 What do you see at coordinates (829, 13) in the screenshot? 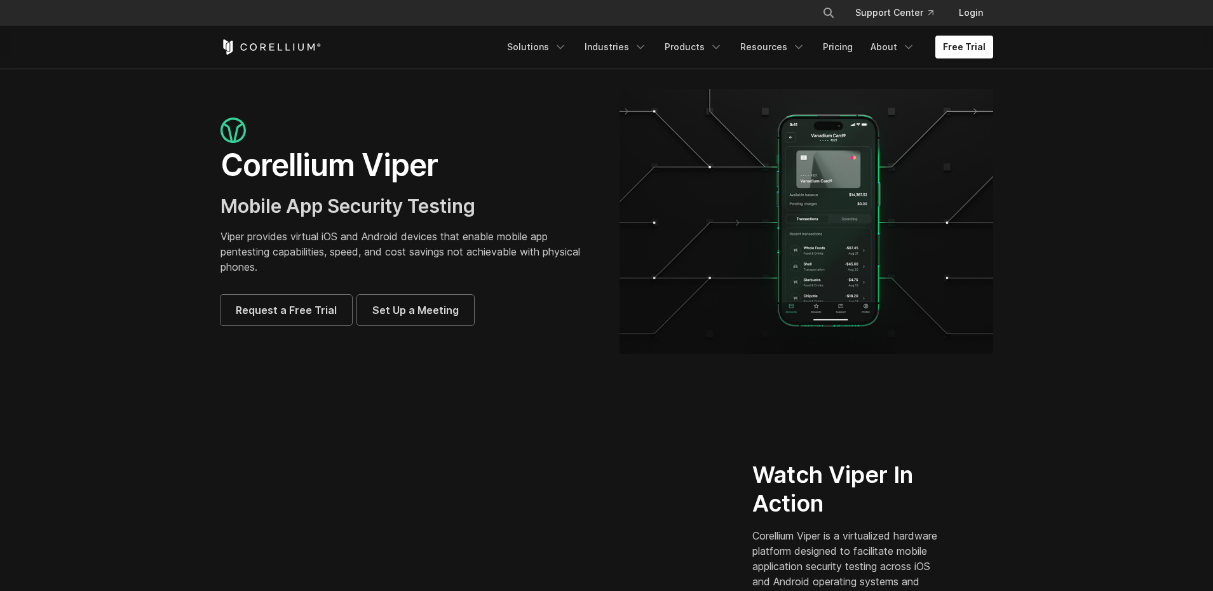
I see `button: Search` at bounding box center [829, 13].